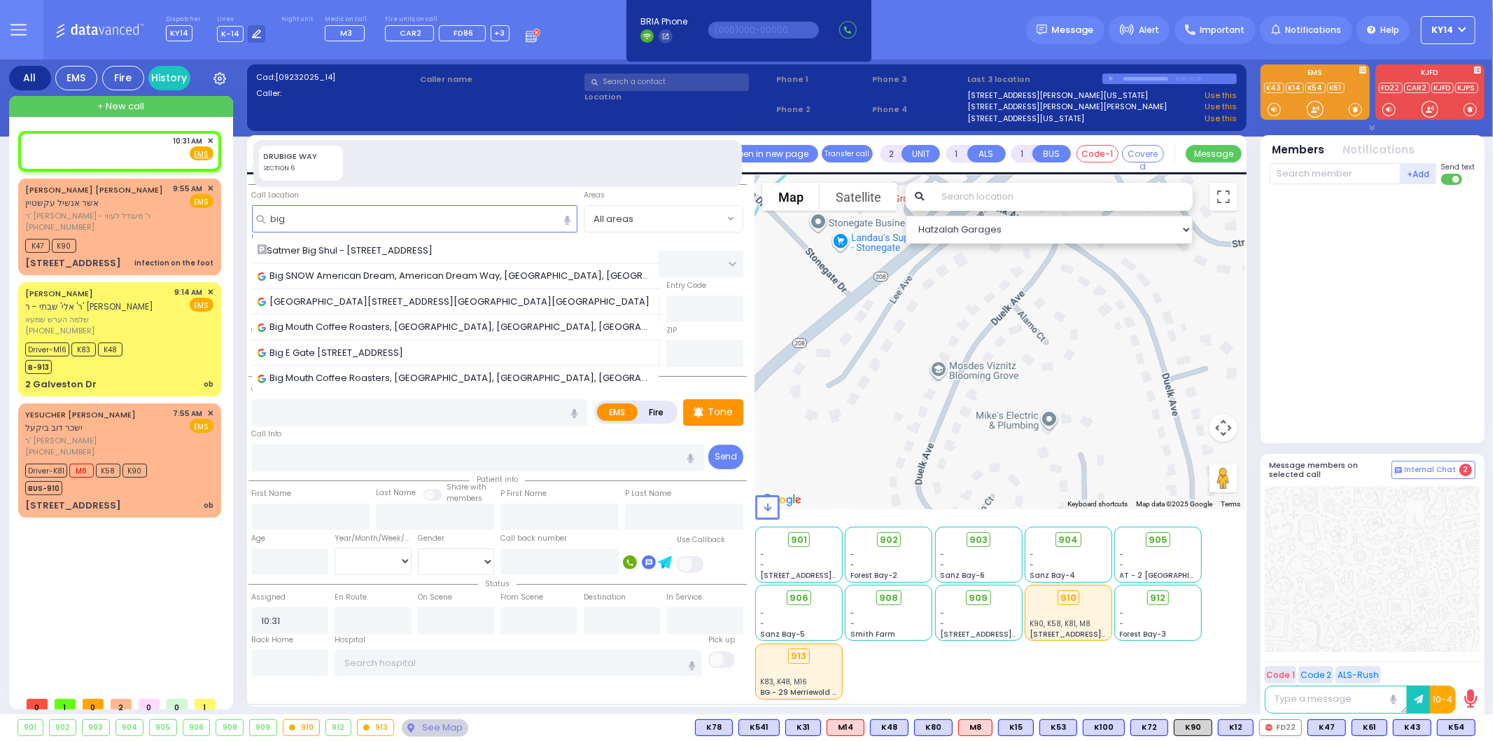 The height and width of the screenshot is (741, 1493). I want to click on span: EMS, so click(202, 201).